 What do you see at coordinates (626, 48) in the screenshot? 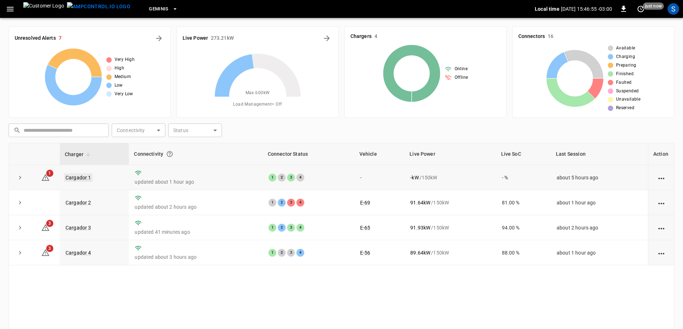
I see `span: Available` at bounding box center [626, 48].